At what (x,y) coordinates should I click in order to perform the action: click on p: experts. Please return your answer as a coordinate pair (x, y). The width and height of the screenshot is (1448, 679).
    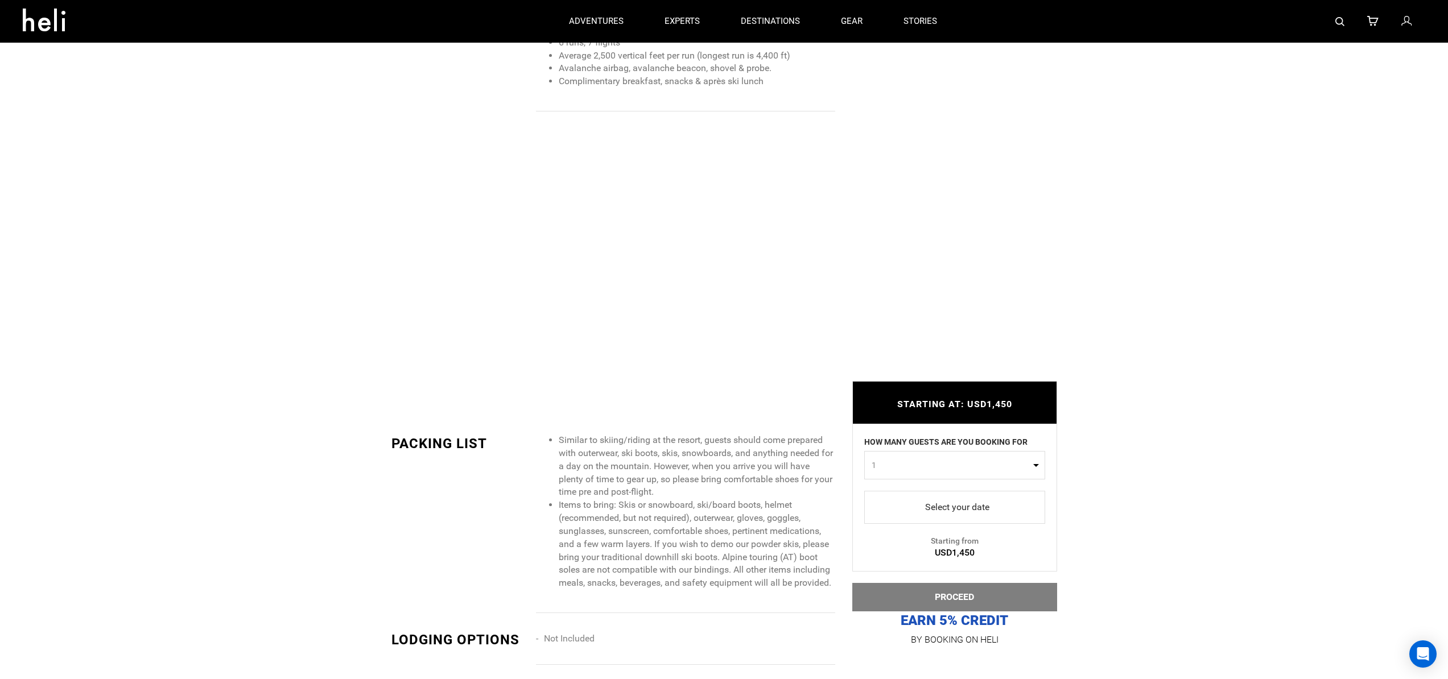
    Looking at the image, I should click on (682, 21).